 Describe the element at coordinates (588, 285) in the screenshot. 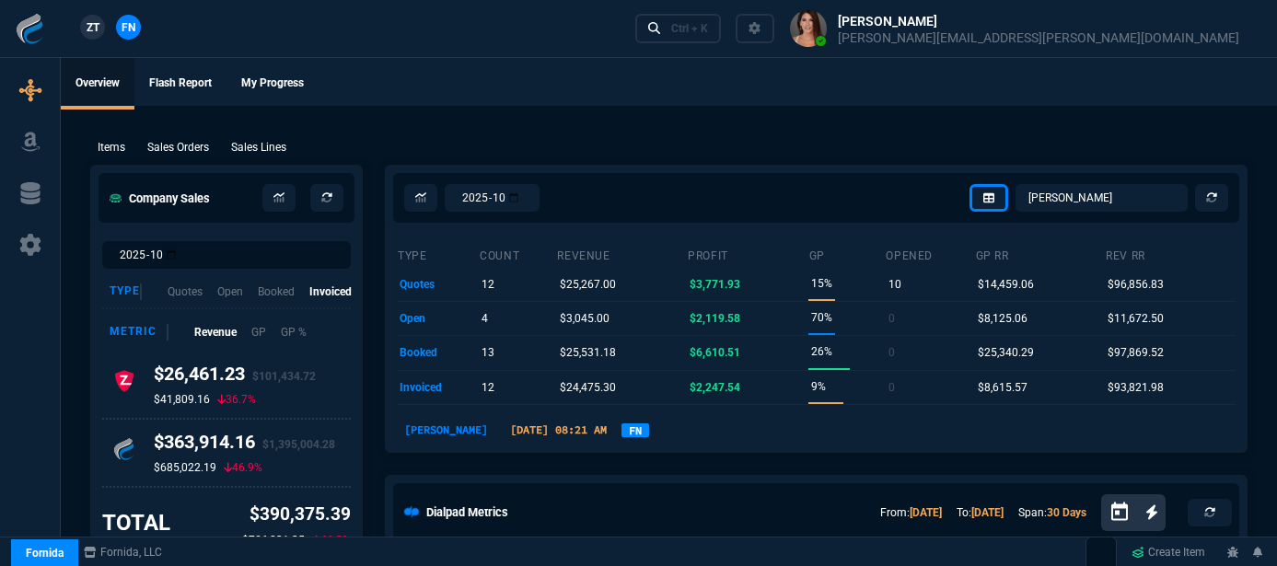

I see `p: $25,267.00` at that location.